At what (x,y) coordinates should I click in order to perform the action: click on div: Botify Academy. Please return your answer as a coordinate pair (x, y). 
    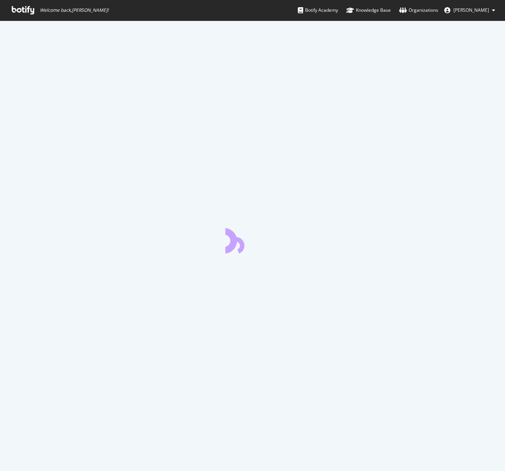
    Looking at the image, I should click on (318, 10).